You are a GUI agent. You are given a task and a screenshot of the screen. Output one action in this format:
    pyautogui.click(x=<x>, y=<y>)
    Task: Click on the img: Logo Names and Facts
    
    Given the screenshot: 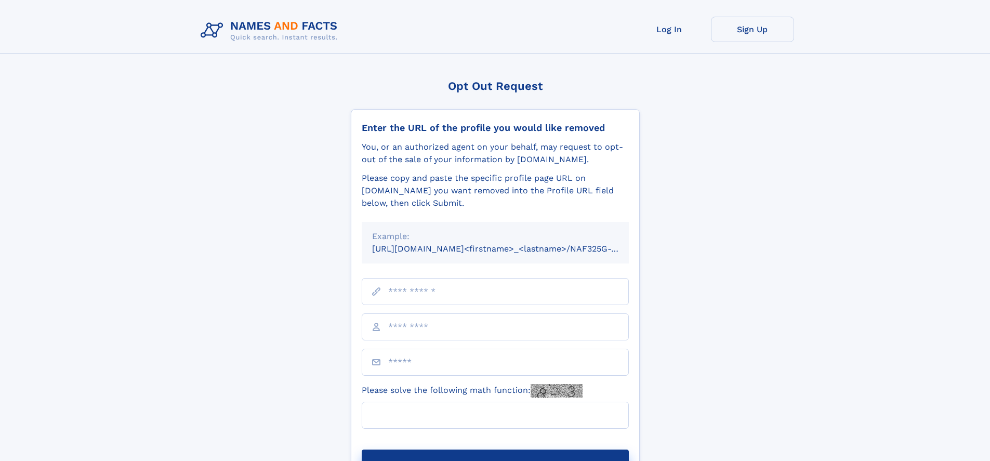 What is the action you would take?
    pyautogui.click(x=271, y=31)
    